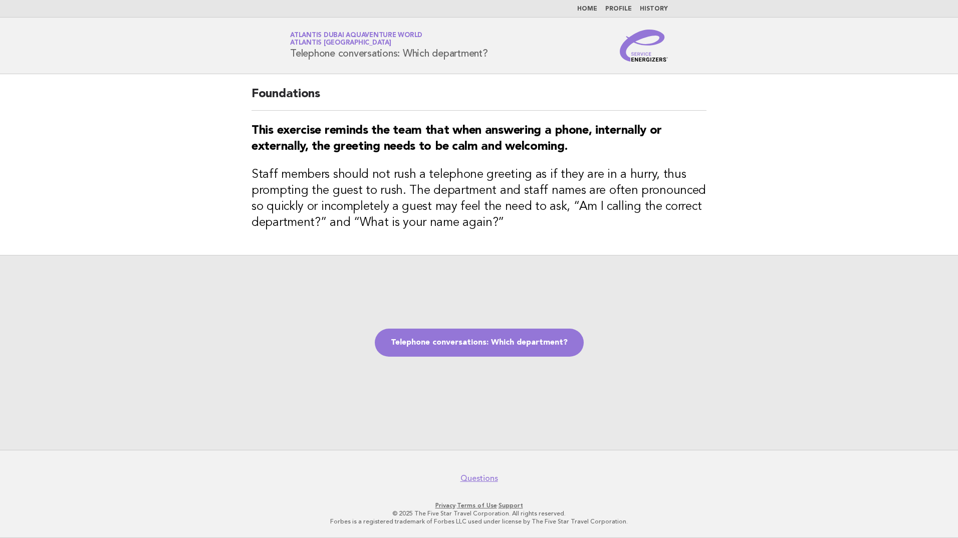  What do you see at coordinates (389, 46) in the screenshot?
I see `h1: Telephone conversations: Which department?` at bounding box center [389, 46].